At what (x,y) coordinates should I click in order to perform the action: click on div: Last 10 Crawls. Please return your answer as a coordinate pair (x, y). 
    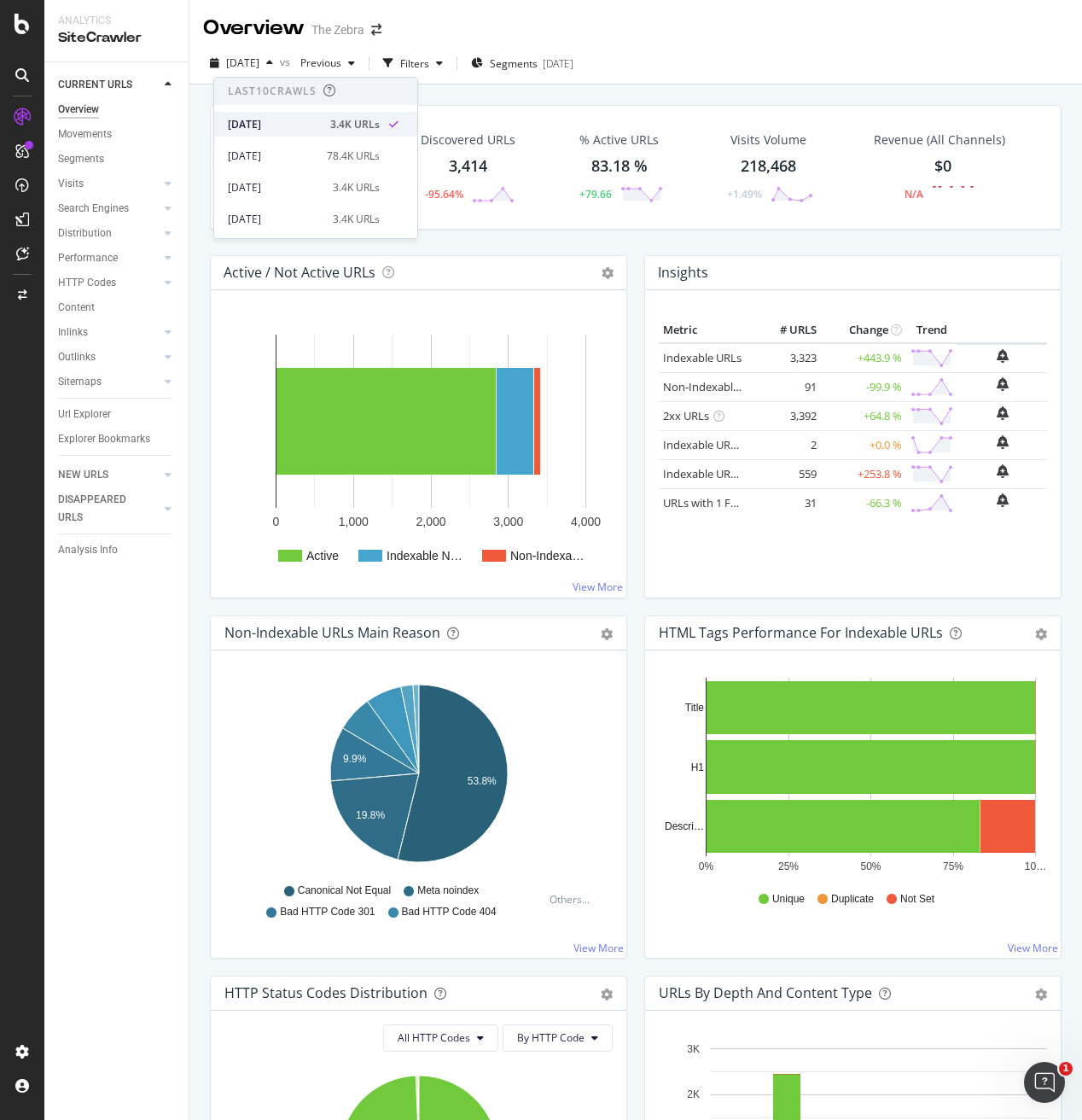
    Looking at the image, I should click on (273, 91).